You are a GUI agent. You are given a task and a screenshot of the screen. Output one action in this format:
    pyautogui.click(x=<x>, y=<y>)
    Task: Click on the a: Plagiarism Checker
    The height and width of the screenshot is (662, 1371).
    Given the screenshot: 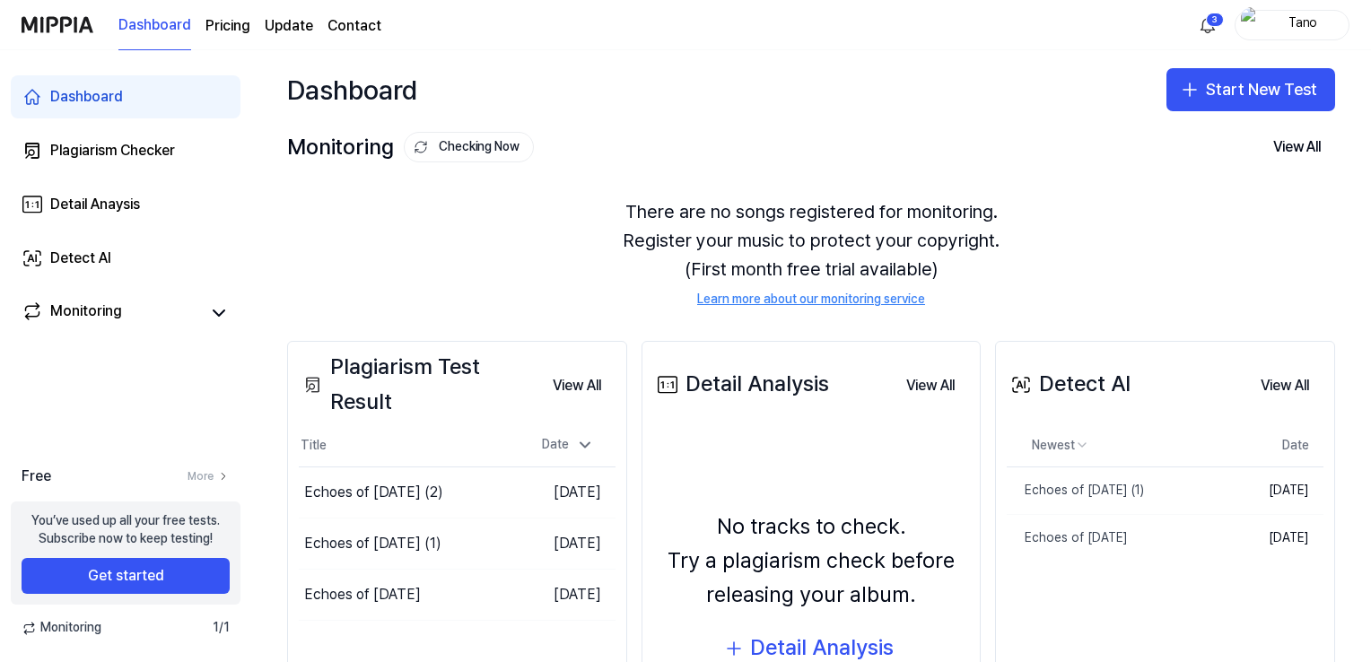 What is the action you would take?
    pyautogui.click(x=126, y=151)
    